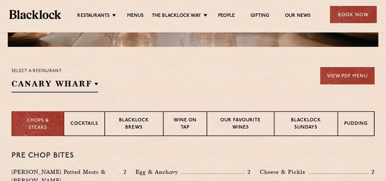 The height and width of the screenshot is (181, 386). I want to click on a: Restaurants, so click(93, 16).